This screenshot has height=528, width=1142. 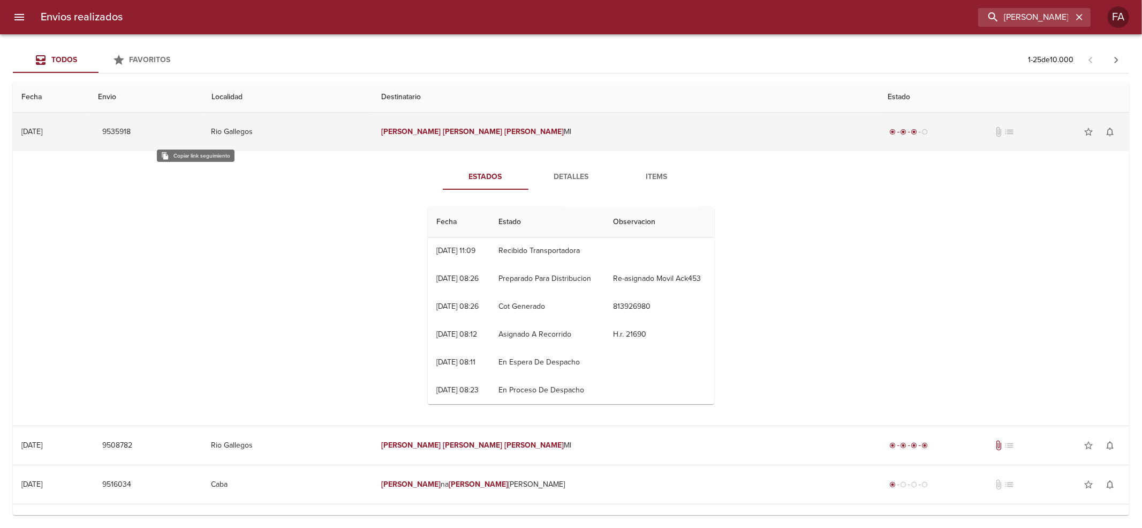 I want to click on td: En Espera De Despacho, so click(x=547, y=362).